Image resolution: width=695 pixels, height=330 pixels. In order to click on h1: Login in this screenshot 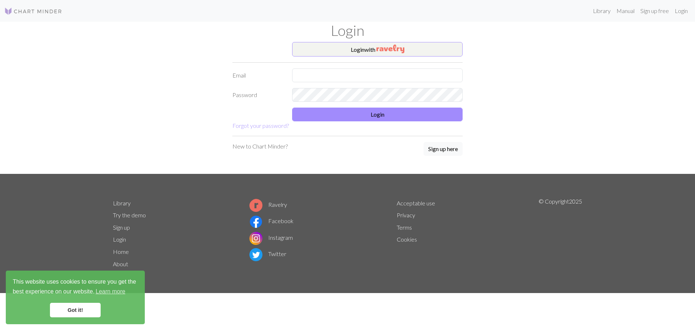, I will do `click(347, 30)`.